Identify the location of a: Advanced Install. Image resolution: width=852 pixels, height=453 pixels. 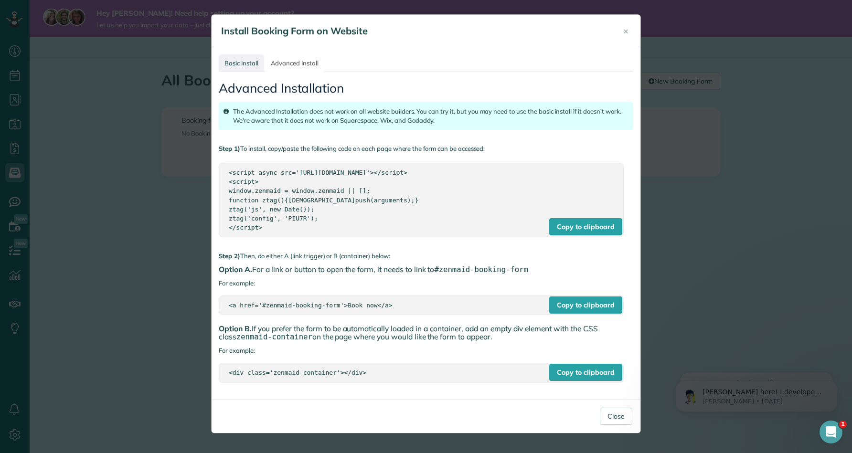
(295, 63).